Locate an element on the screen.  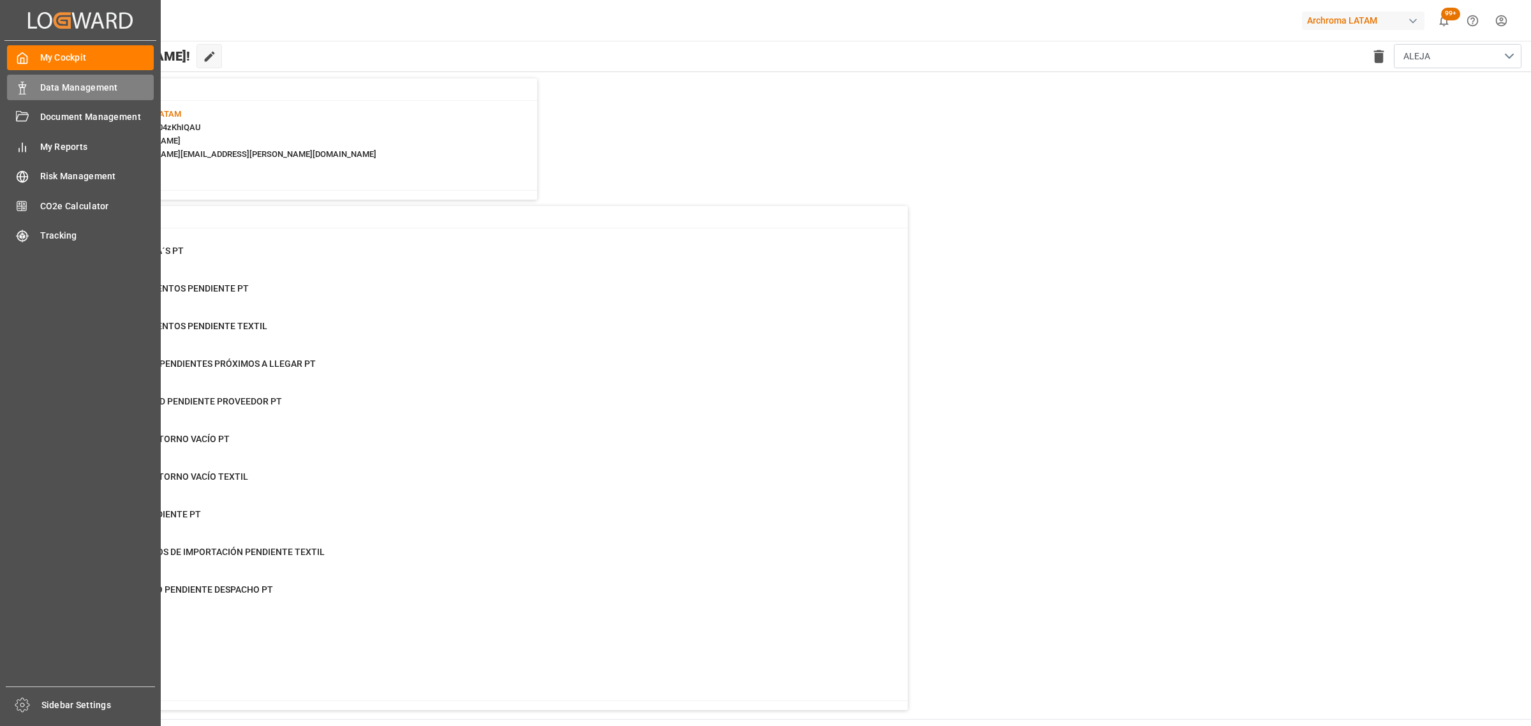
span: PENDIENTE RETORNO VACÍO TEXTIL is located at coordinates (173, 477).